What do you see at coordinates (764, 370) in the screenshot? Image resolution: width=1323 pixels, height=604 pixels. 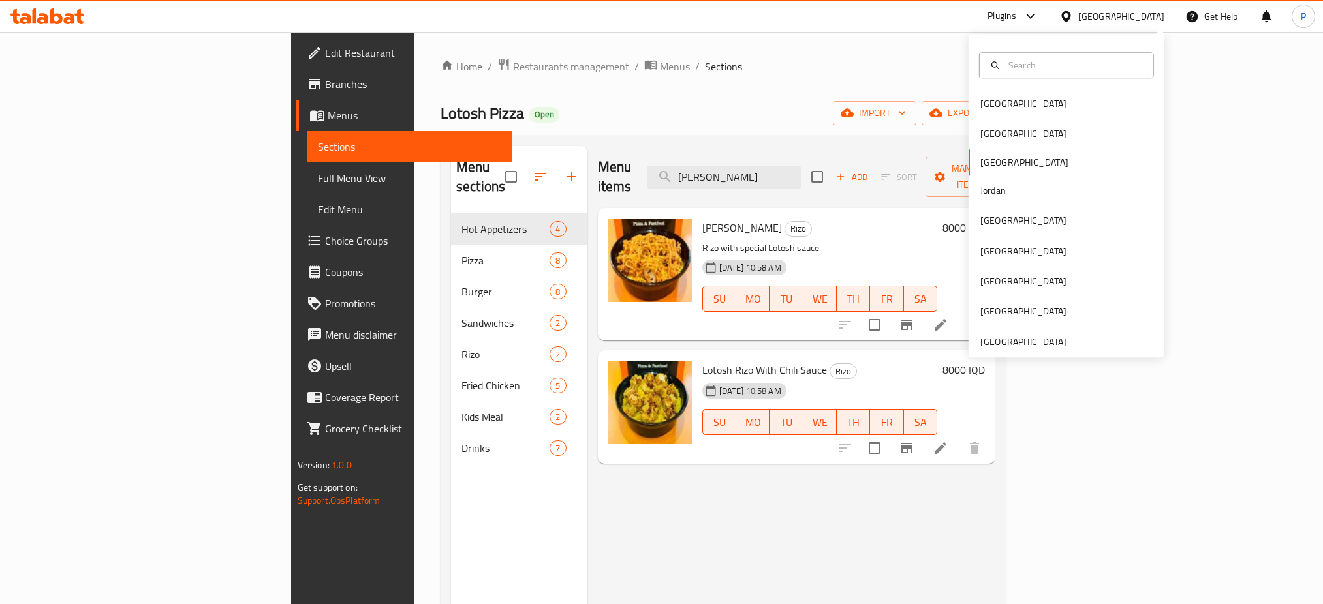 I see `span: Lotosh Rizo With Chili Sauce` at bounding box center [764, 370].